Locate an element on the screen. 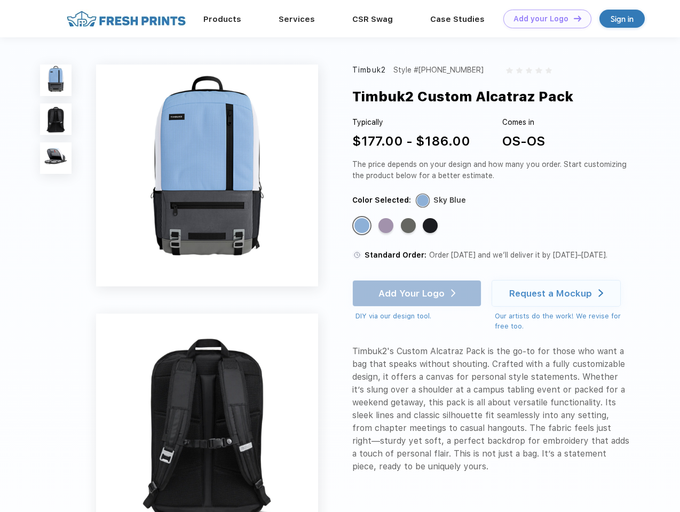 This screenshot has width=680, height=512. img: white arrow is located at coordinates (600, 293).